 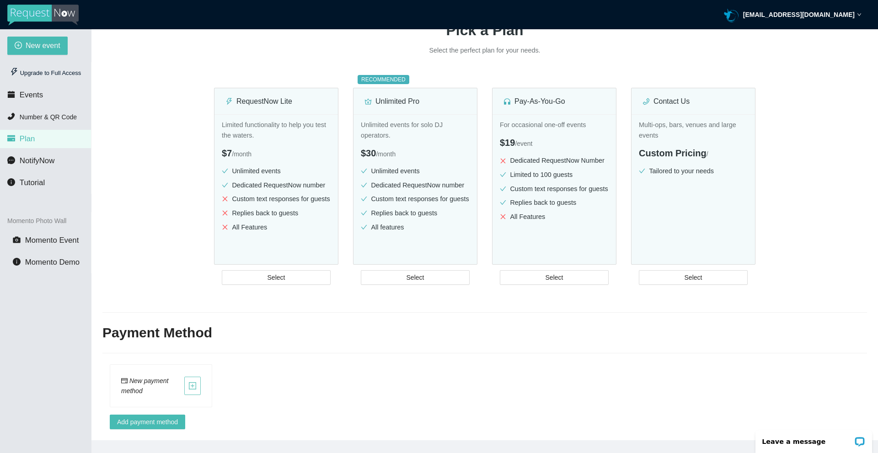 I want to click on span: Plan, so click(x=27, y=138).